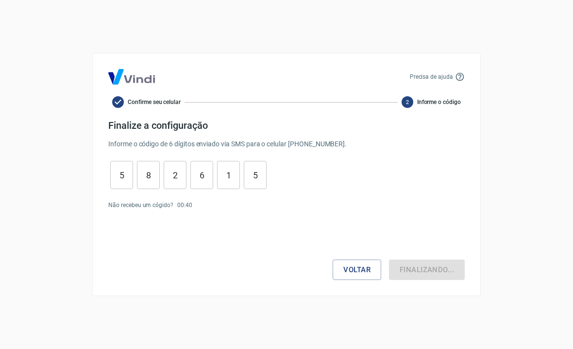 The image size is (573, 349). I want to click on button: Voltar, so click(357, 270).